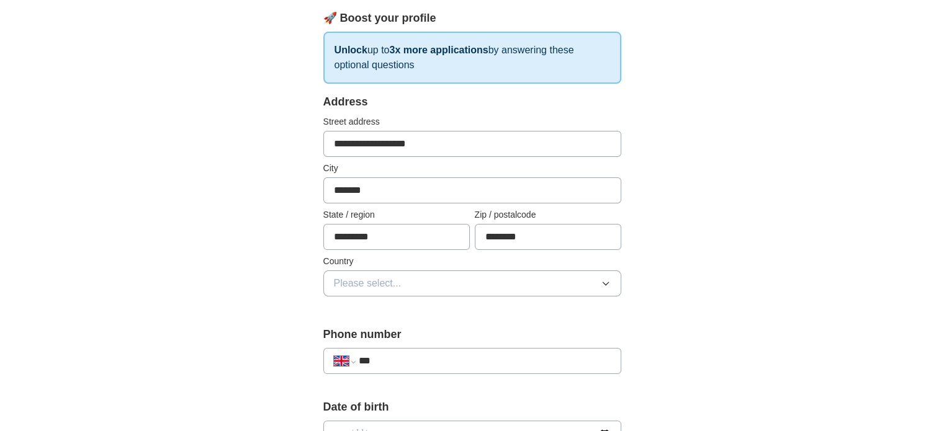 This screenshot has height=431, width=944. What do you see at coordinates (351, 50) in the screenshot?
I see `strong: Unlock` at bounding box center [351, 50].